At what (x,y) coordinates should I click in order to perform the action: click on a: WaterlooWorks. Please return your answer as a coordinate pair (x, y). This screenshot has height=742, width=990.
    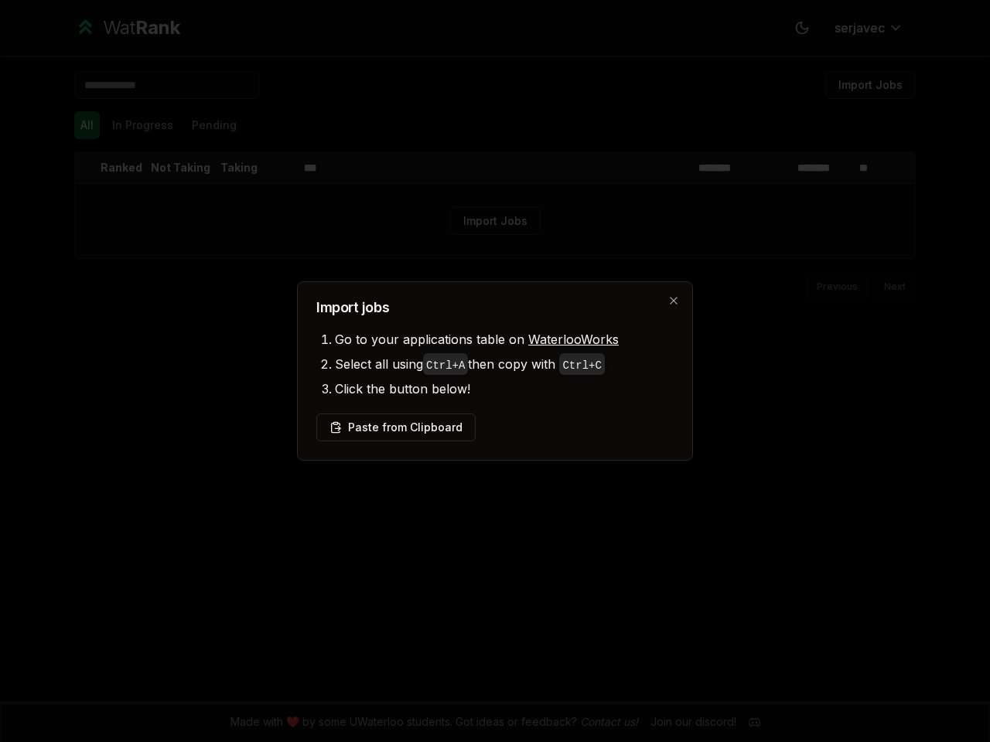
    Looking at the image, I should click on (573, 339).